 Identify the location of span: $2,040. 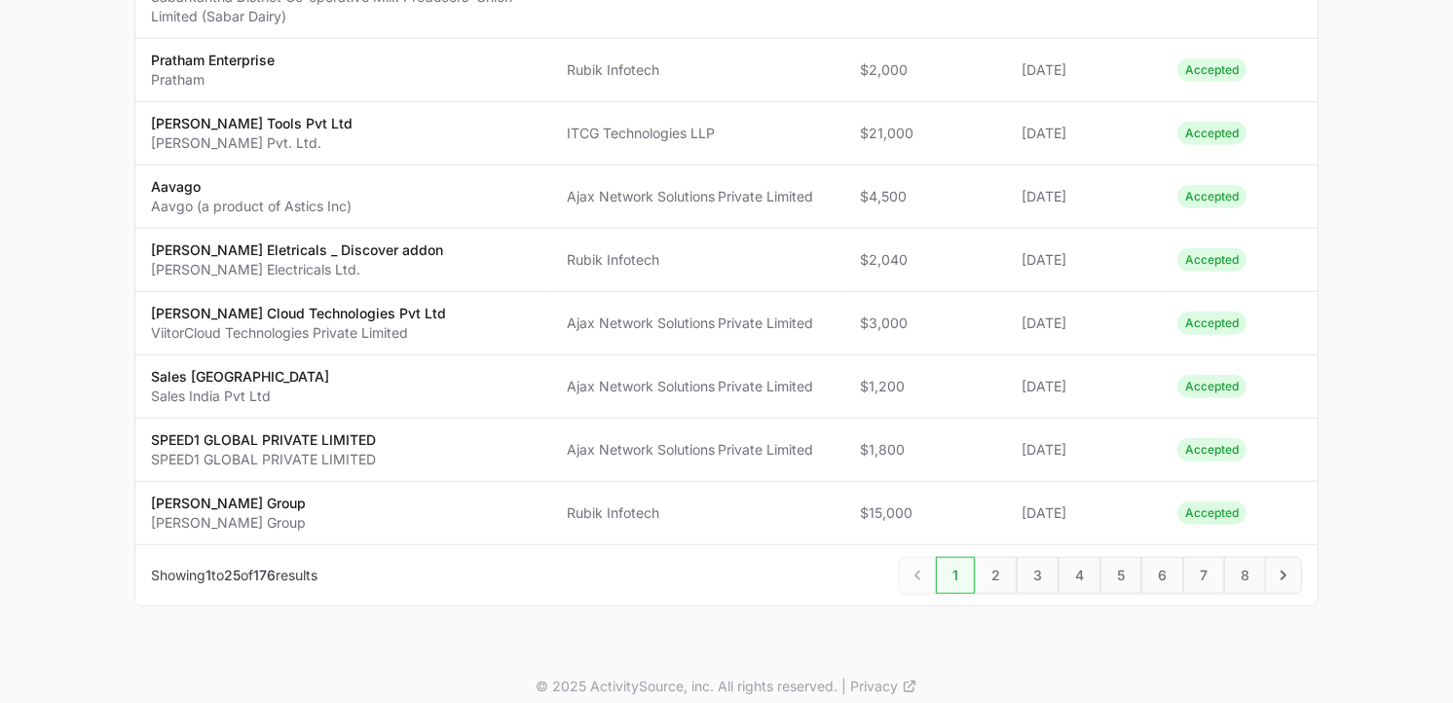
(925, 260).